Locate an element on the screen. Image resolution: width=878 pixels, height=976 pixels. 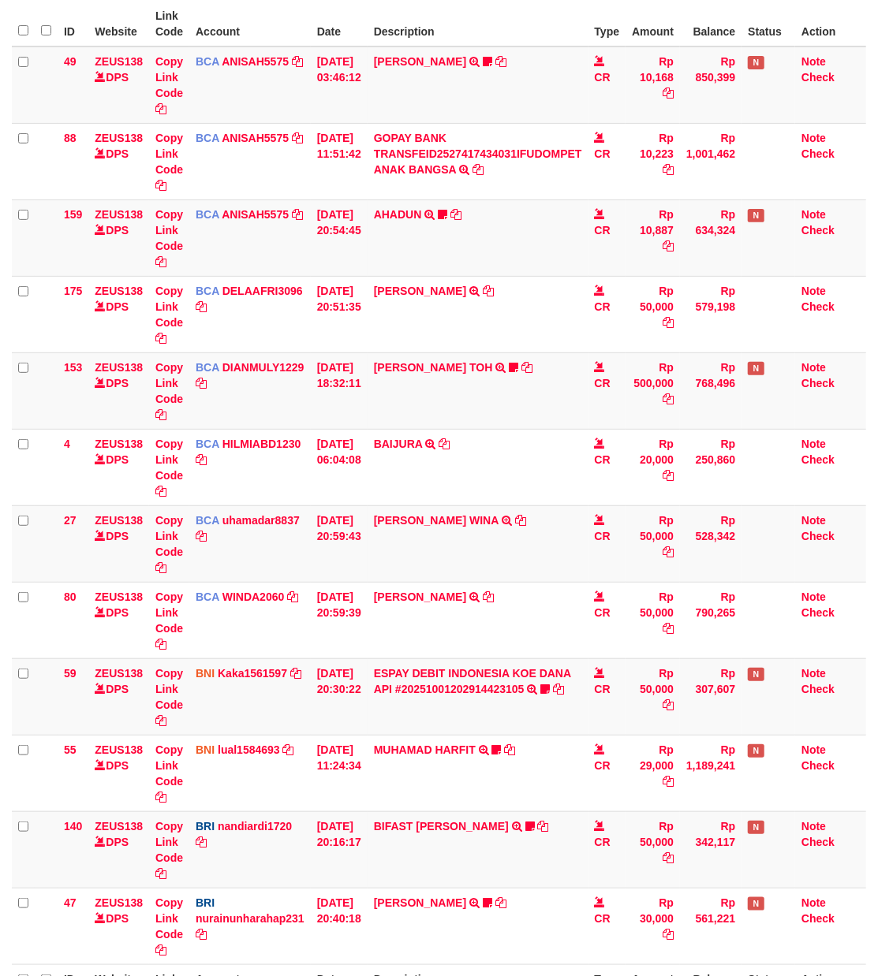
td: Rp 20,000 is located at coordinates (652, 467).